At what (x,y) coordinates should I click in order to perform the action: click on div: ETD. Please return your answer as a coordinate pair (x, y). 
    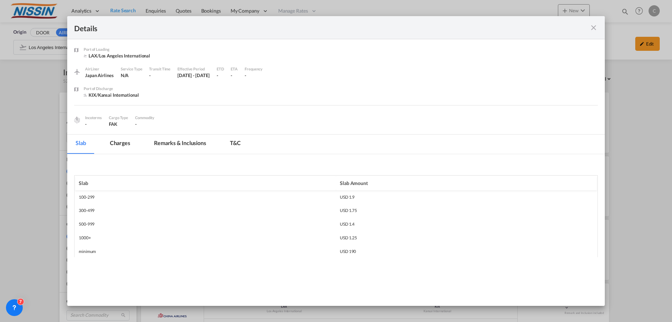
    Looking at the image, I should click on (220, 69).